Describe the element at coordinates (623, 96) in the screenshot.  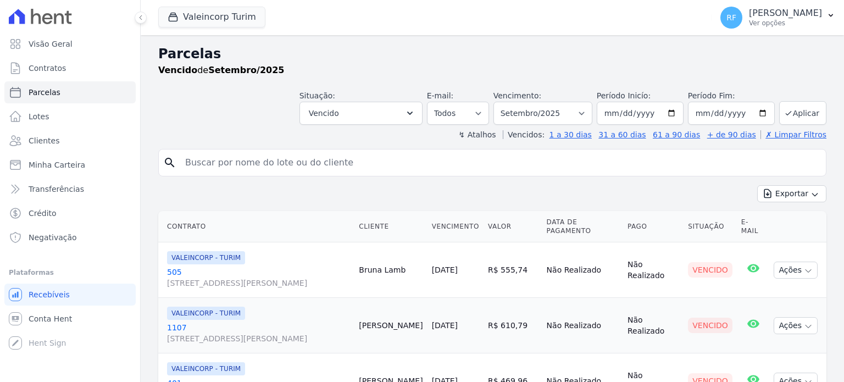
I see `label: Período Inicío:` at that location.